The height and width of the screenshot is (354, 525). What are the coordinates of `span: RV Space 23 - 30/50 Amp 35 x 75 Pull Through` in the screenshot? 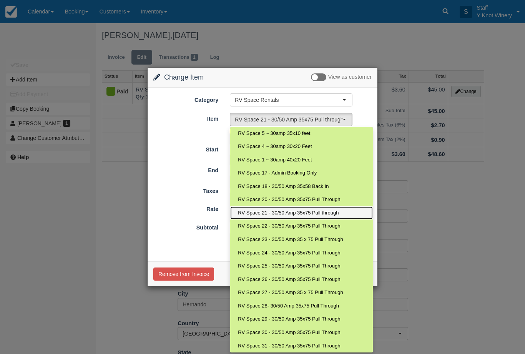 It's located at (290, 239).